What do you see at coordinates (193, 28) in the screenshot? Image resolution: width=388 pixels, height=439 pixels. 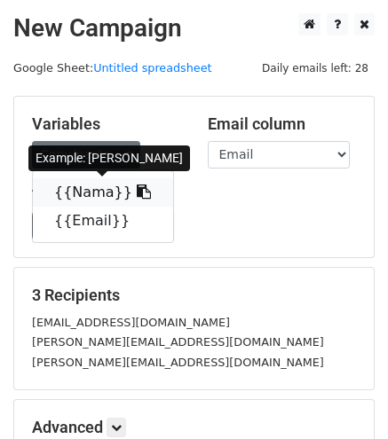 I see `h2: New Campaign` at bounding box center [193, 28].